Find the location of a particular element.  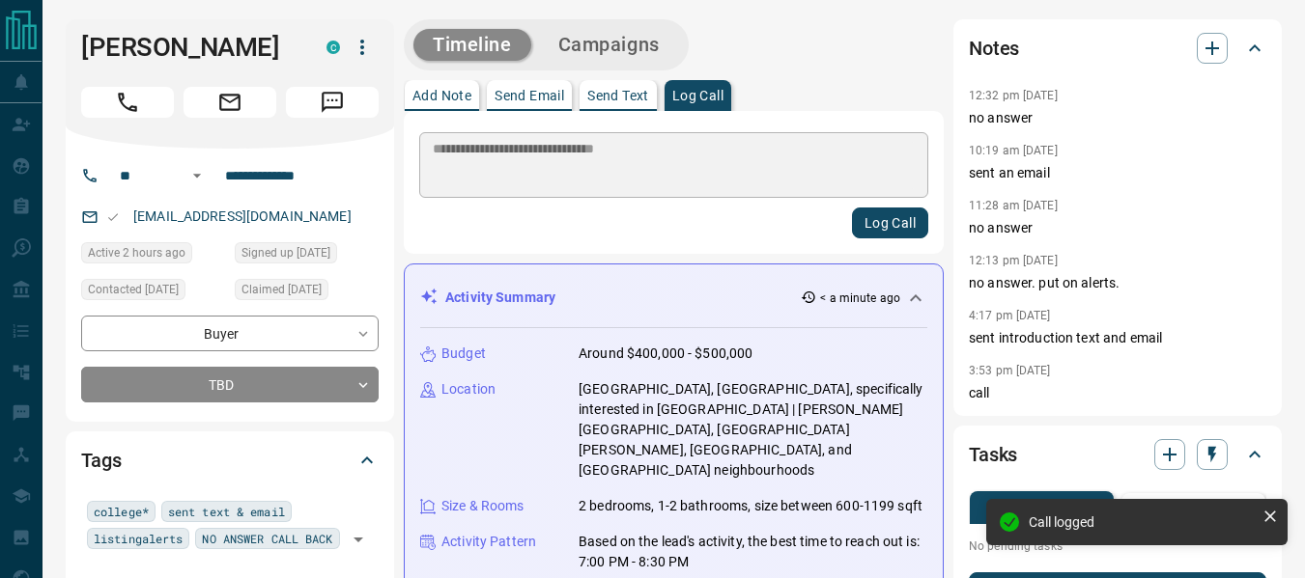

p: Send Email is located at coordinates (529, 96).